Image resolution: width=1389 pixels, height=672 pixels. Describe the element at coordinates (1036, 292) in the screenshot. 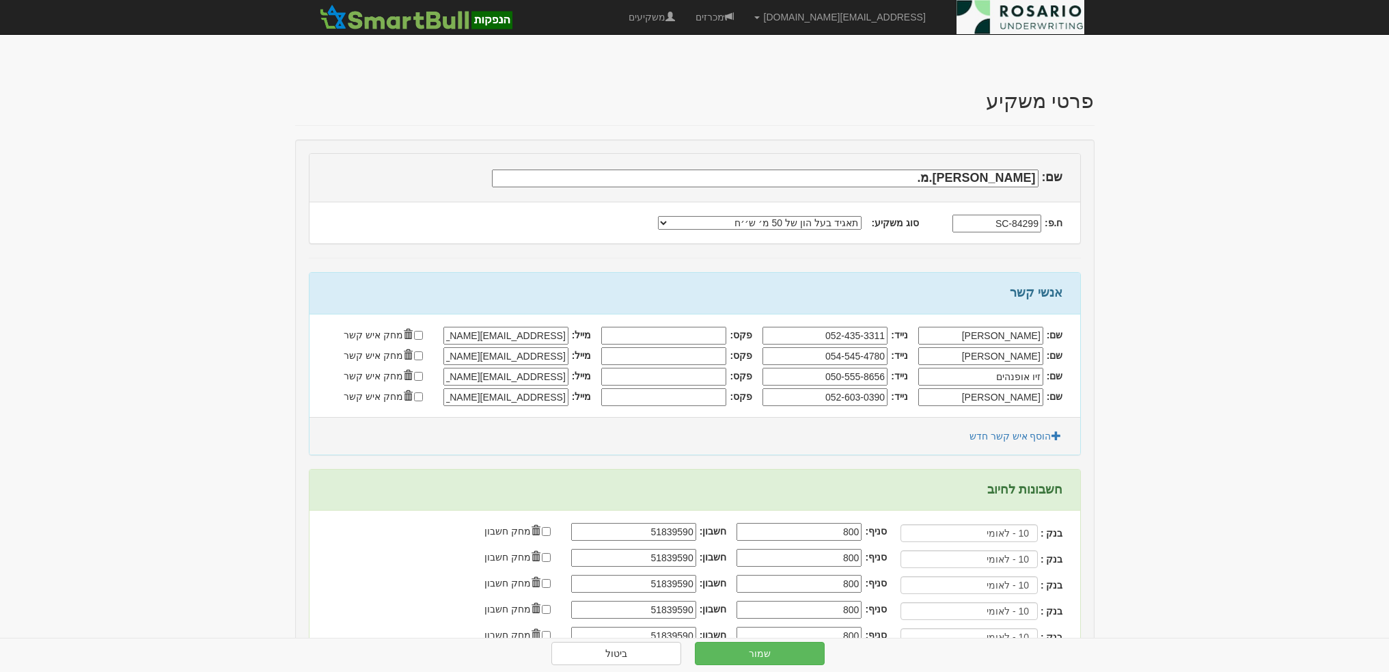

I see `strong: אנשי קשר` at that location.